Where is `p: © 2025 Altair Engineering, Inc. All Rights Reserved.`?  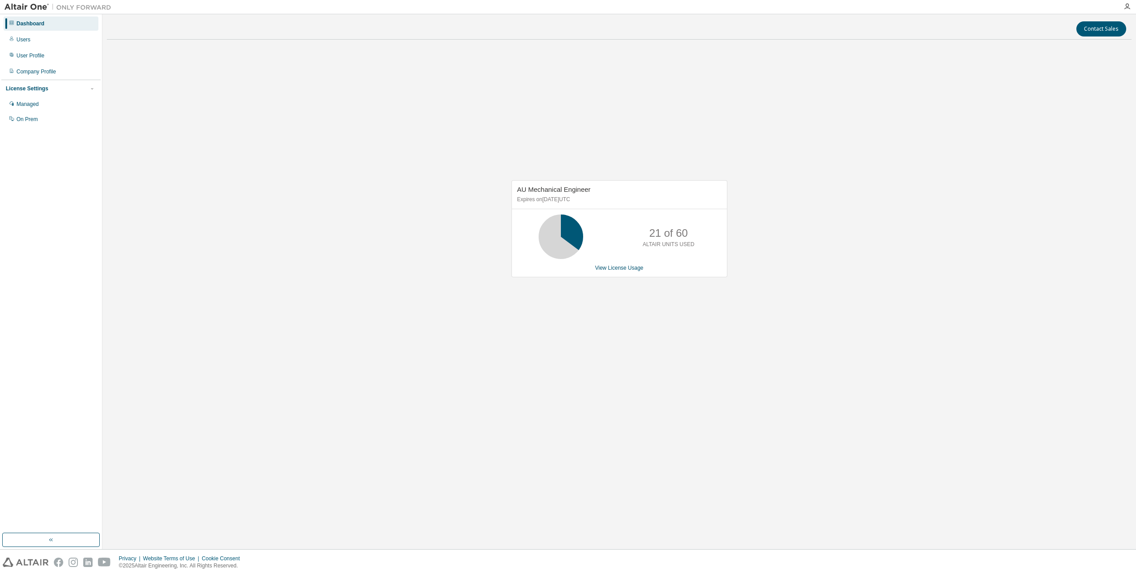 p: © 2025 Altair Engineering, Inc. All Rights Reserved. is located at coordinates (182, 566).